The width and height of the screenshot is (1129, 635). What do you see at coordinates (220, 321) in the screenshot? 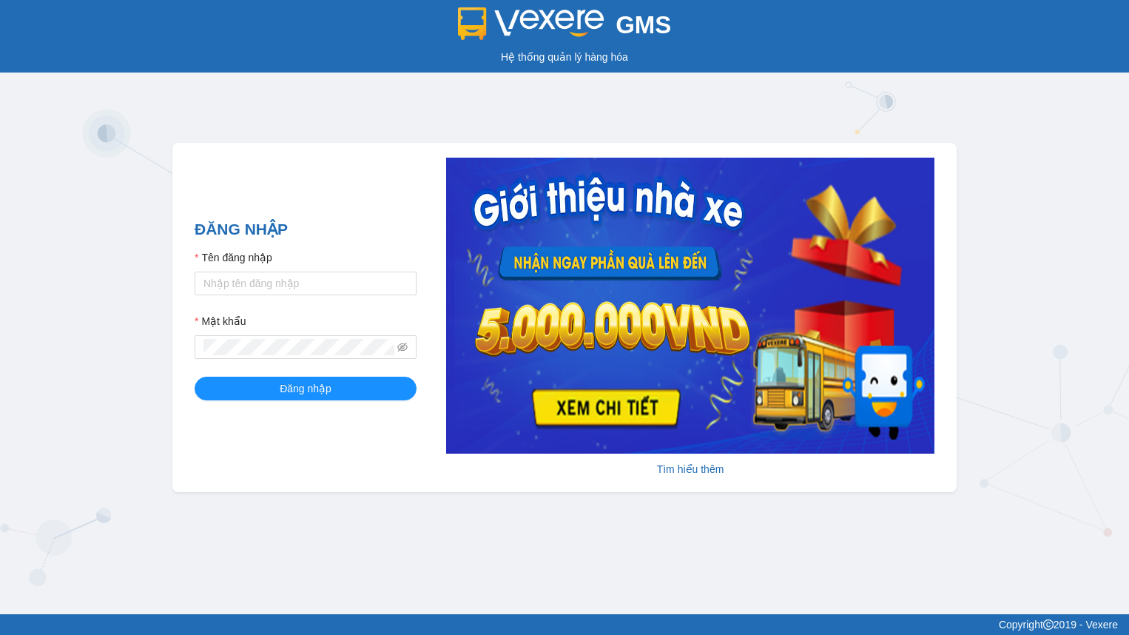
I see `label: Mật khẩu` at bounding box center [220, 321].